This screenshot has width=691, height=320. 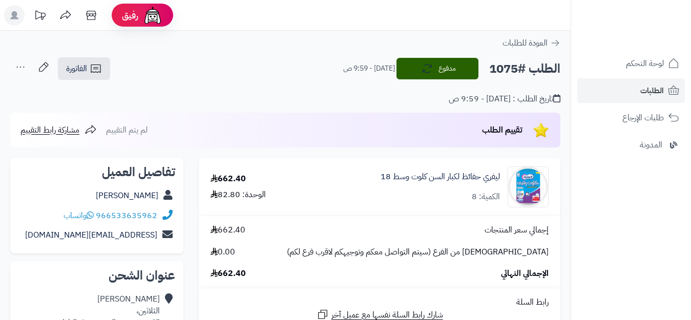 I want to click on div: الكمية: 8, so click(x=486, y=197).